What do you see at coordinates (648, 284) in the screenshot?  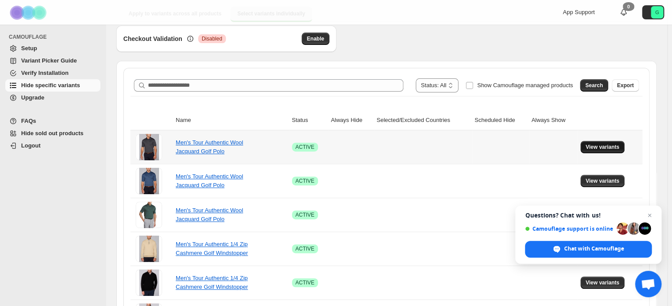 I see `div: Open chat` at bounding box center [648, 284].